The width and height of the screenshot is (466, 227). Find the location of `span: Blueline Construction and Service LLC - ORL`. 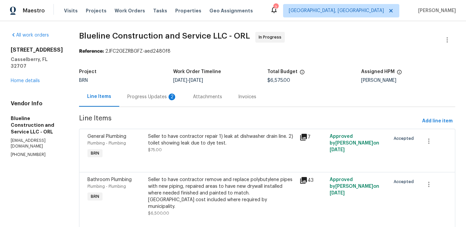

span: Blueline Construction and Service LLC - ORL is located at coordinates (165, 36).